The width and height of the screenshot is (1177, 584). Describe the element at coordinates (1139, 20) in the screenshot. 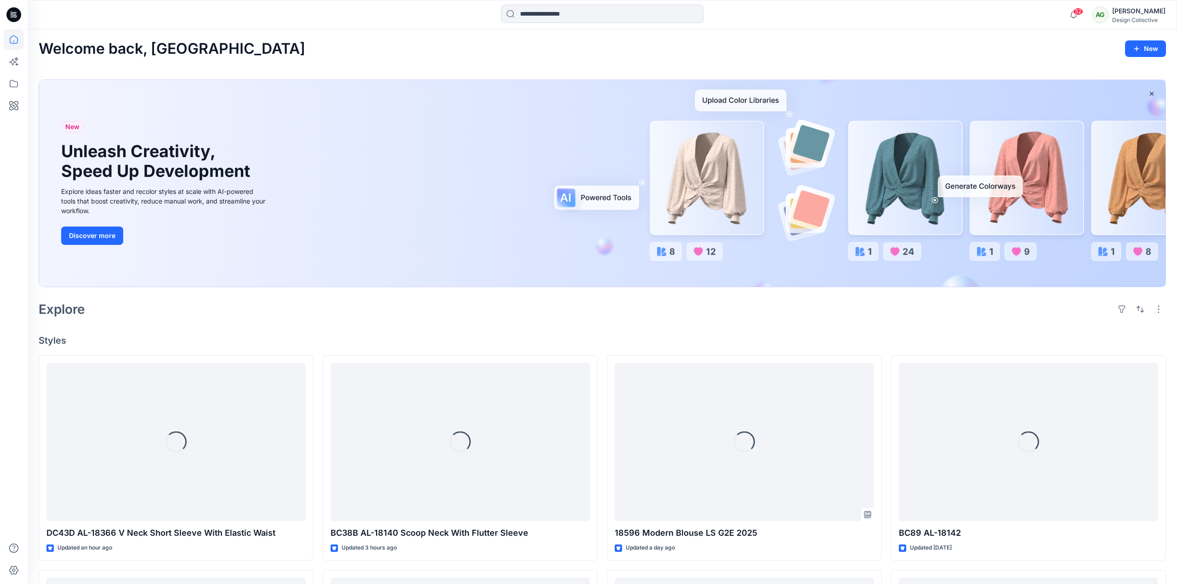

I see `div: Design Collective` at that location.